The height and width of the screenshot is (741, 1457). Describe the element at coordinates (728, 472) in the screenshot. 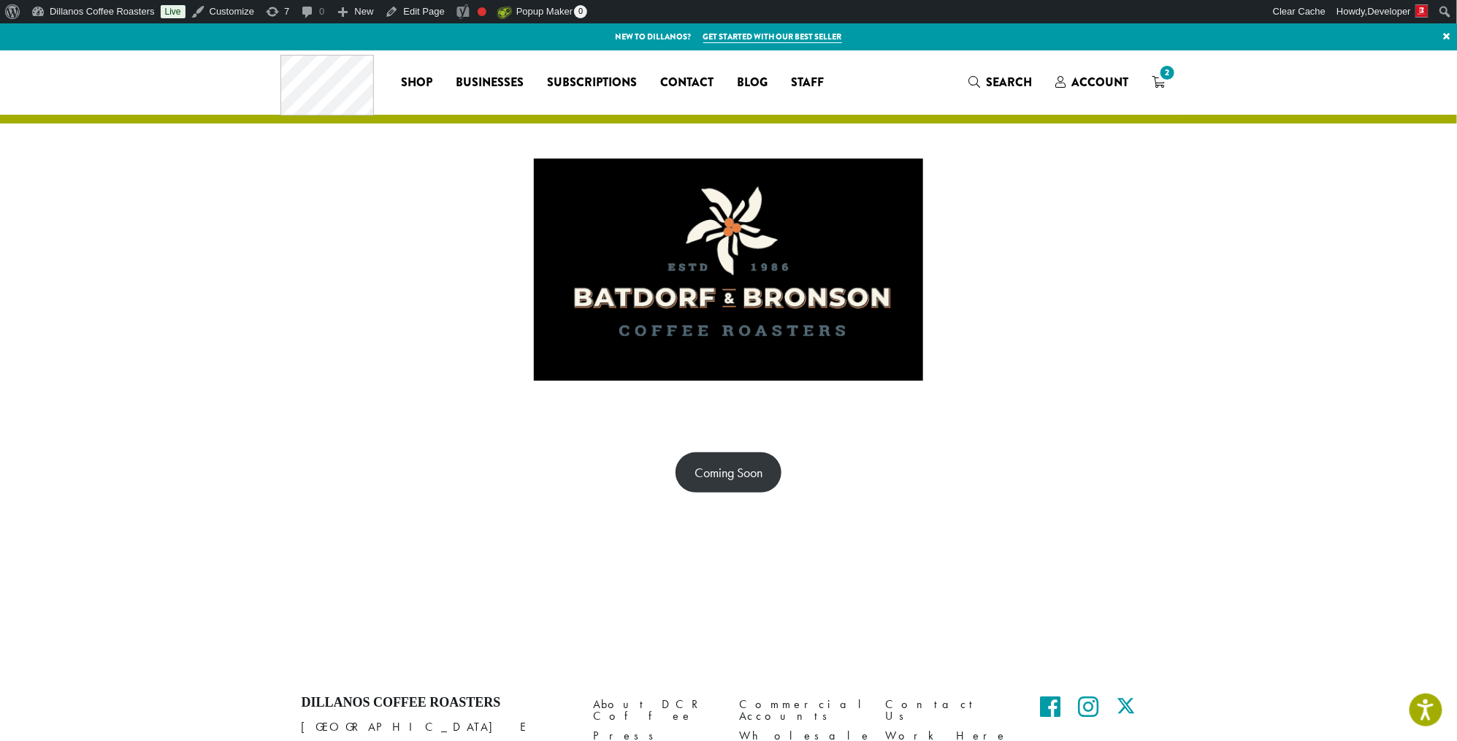

I see `a: Coming Soon` at that location.